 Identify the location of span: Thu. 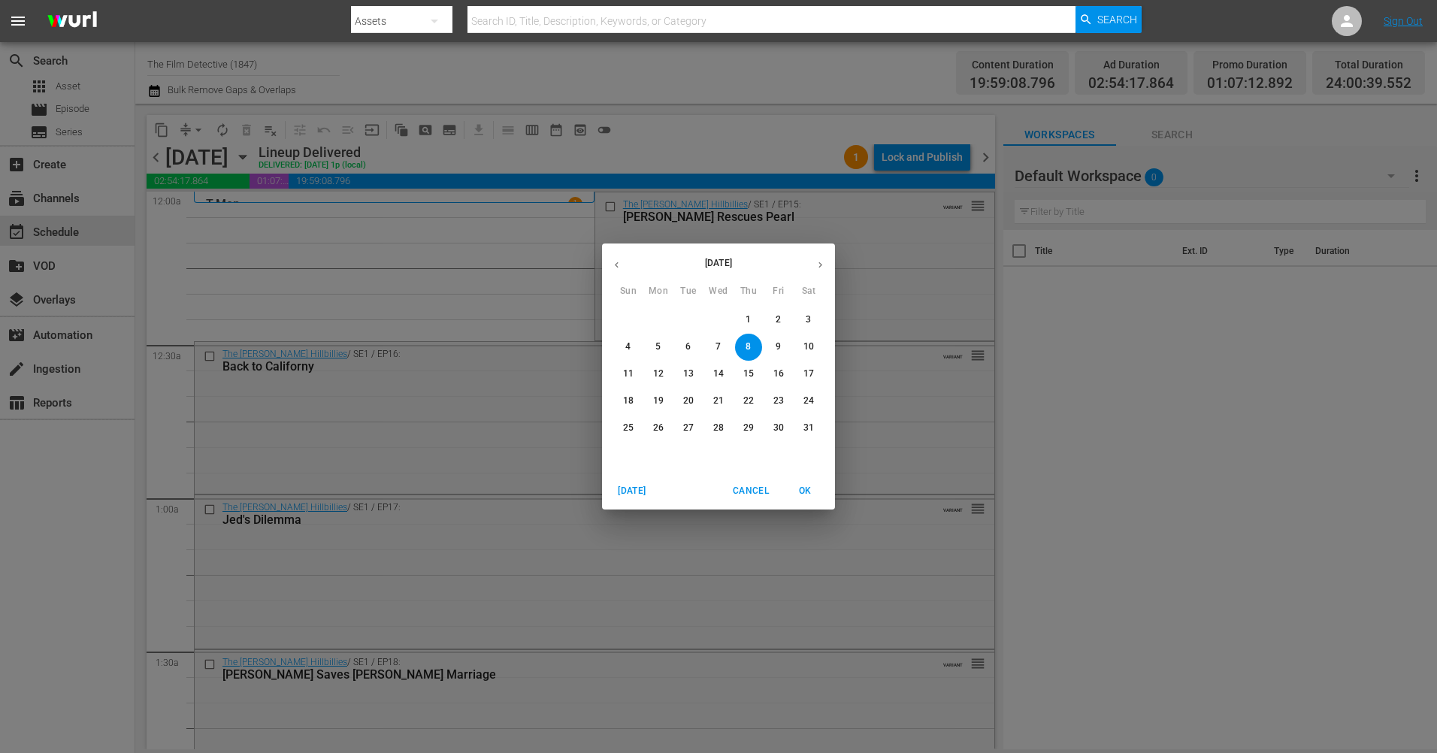
(748, 292).